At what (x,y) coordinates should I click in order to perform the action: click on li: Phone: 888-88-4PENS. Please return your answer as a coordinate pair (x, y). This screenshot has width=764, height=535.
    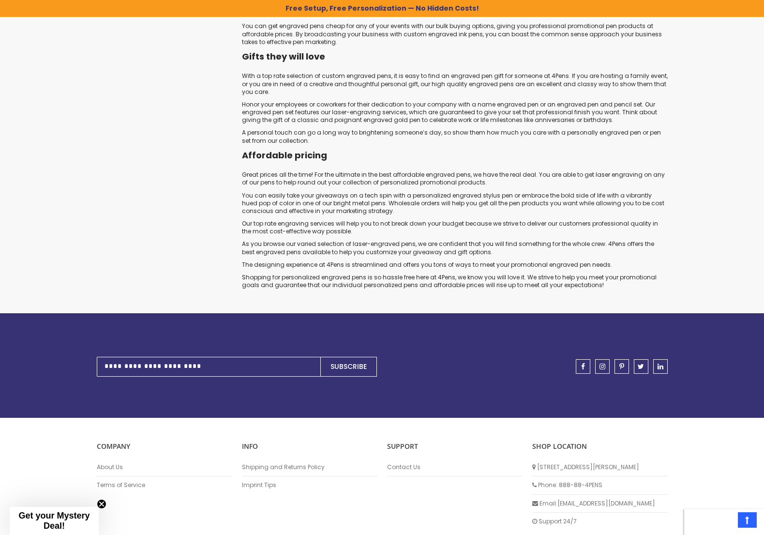
    Looking at the image, I should click on (600, 485).